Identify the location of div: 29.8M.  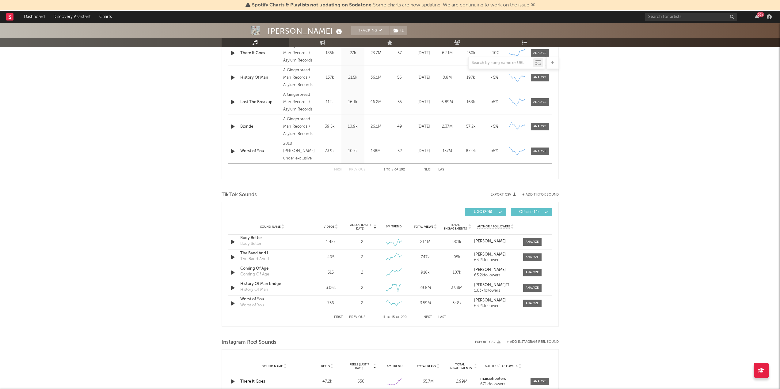
(425, 288).